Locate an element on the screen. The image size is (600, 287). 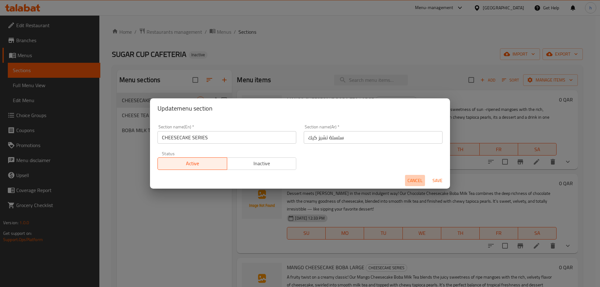
input: Please enter section name(ar) is located at coordinates (373, 138).